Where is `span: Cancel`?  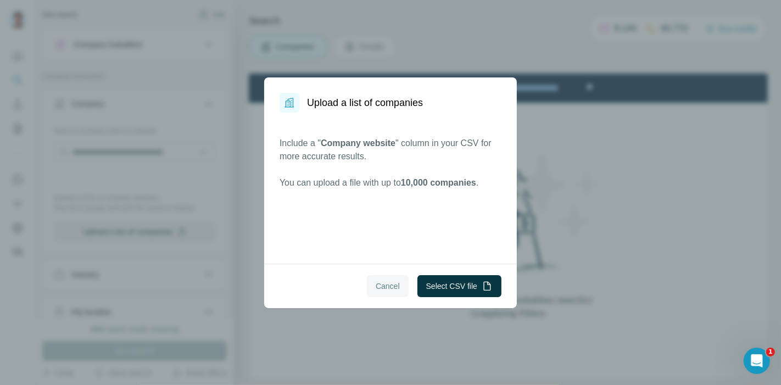 span: Cancel is located at coordinates (388, 286).